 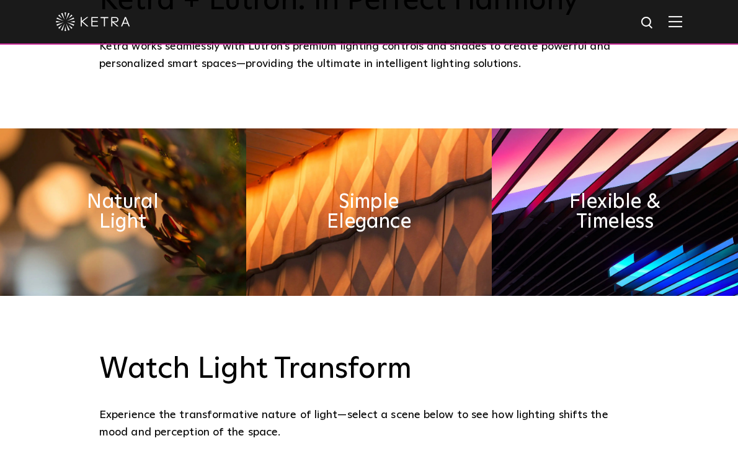 I want to click on h2: Simple Elegance, so click(x=369, y=212).